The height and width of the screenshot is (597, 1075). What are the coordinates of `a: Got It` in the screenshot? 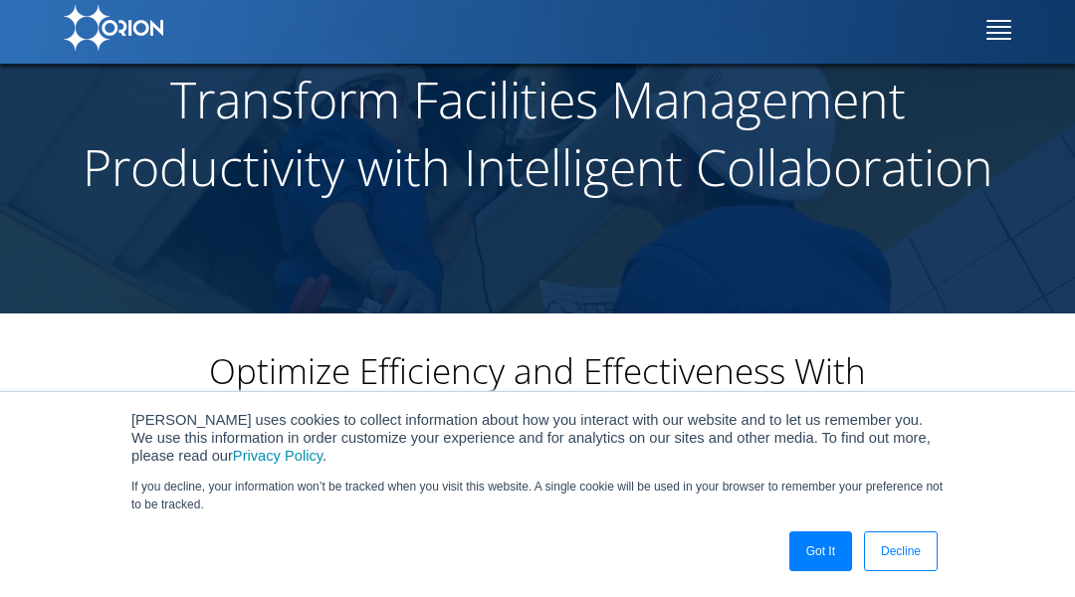 It's located at (820, 552).